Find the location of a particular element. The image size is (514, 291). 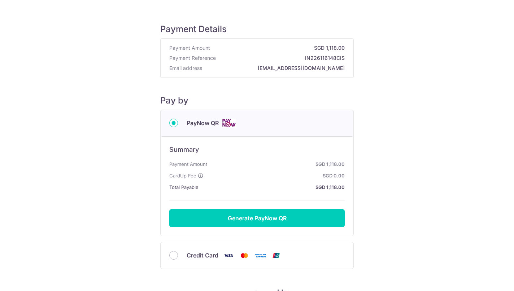

strong: SGD 0.00 is located at coordinates (275, 176).